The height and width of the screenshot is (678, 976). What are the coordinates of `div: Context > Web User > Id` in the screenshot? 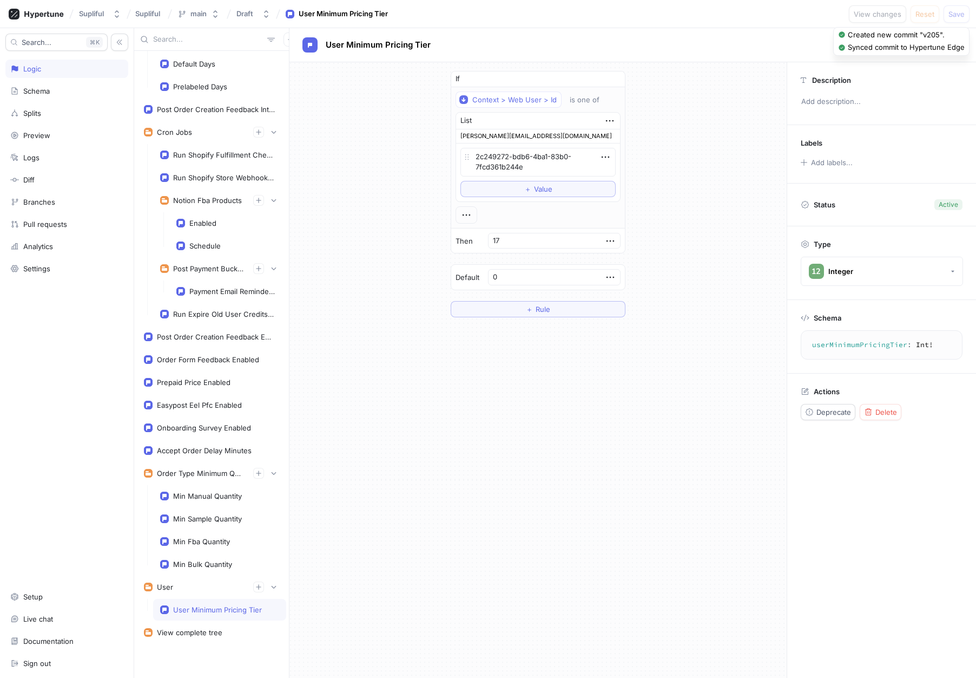 It's located at (515, 100).